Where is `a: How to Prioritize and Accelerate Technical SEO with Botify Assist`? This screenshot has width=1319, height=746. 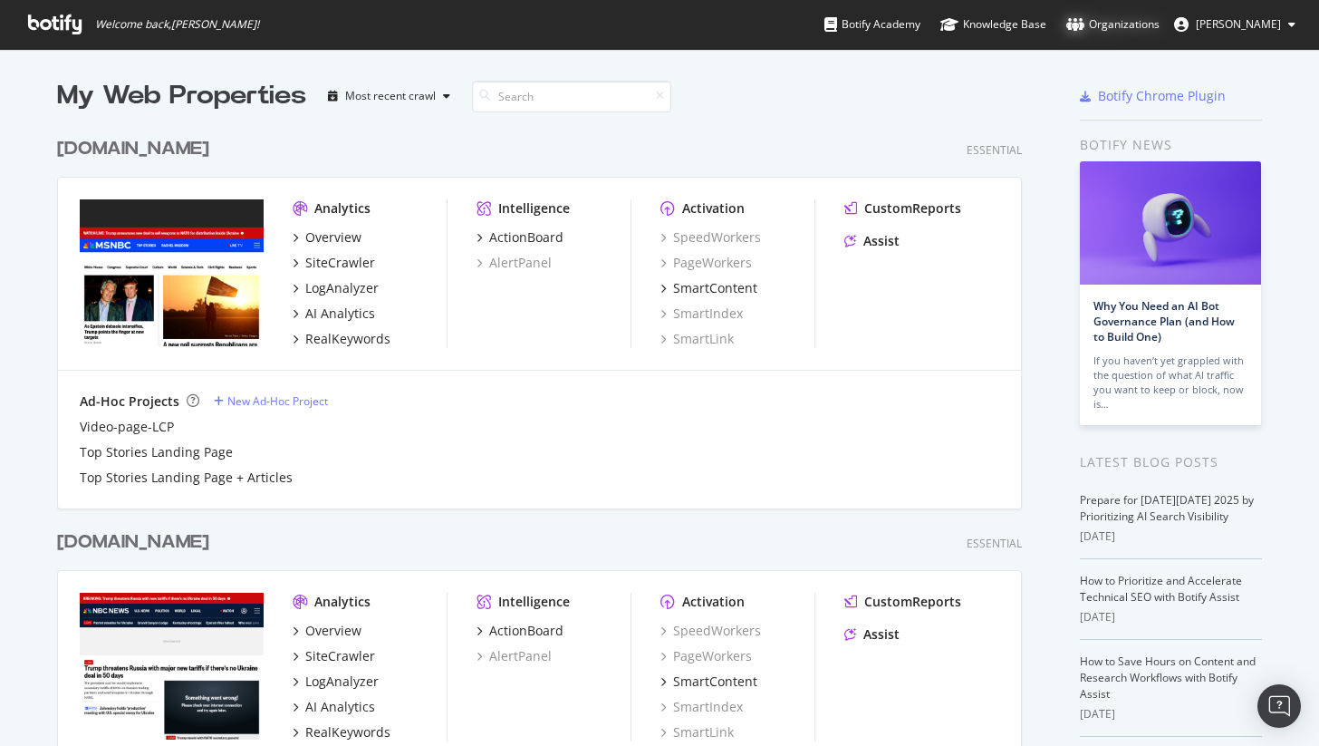 a: How to Prioritize and Accelerate Technical SEO with Botify Assist is located at coordinates (1161, 588).